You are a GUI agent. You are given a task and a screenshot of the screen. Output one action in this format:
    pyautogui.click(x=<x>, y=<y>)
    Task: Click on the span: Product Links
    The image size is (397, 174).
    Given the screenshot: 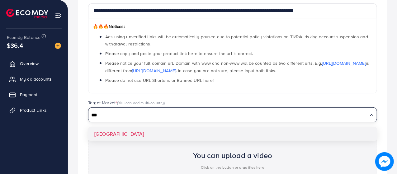 What is the action you would take?
    pyautogui.click(x=33, y=110)
    